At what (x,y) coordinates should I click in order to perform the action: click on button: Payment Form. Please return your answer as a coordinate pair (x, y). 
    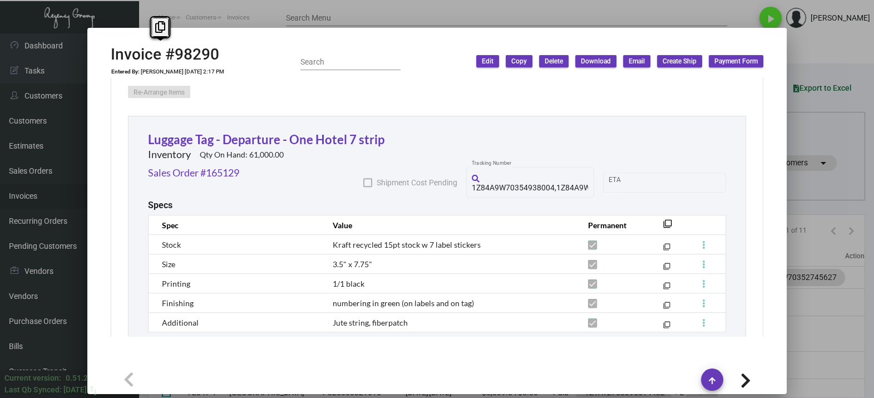
    Looking at the image, I should click on (736, 61).